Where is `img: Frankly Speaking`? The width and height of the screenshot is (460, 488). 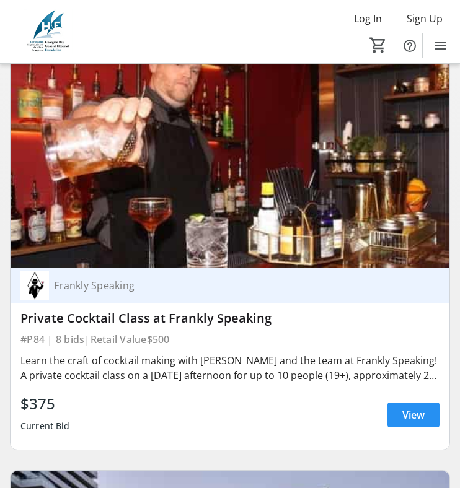 img: Frankly Speaking is located at coordinates (35, 286).